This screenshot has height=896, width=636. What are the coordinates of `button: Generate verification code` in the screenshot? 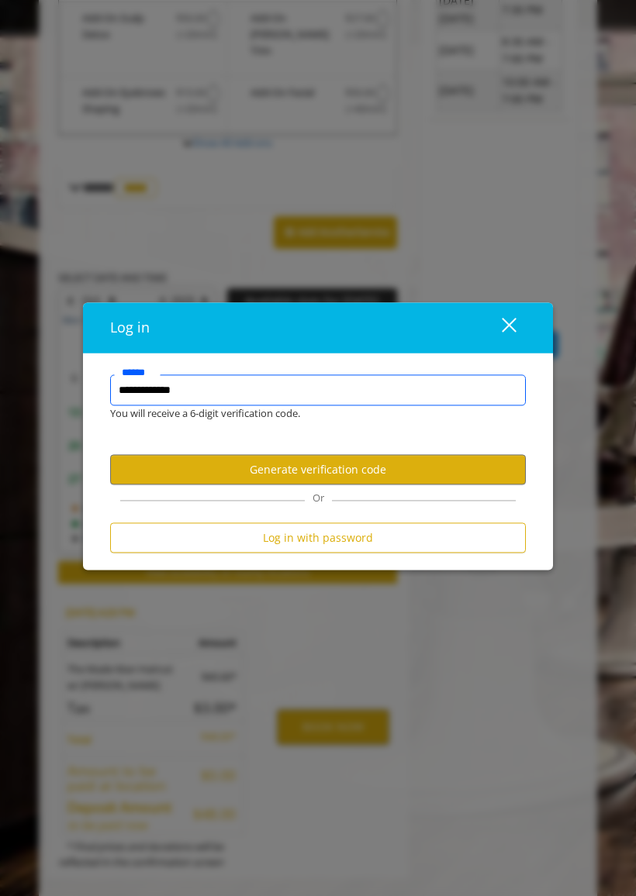 It's located at (318, 469).